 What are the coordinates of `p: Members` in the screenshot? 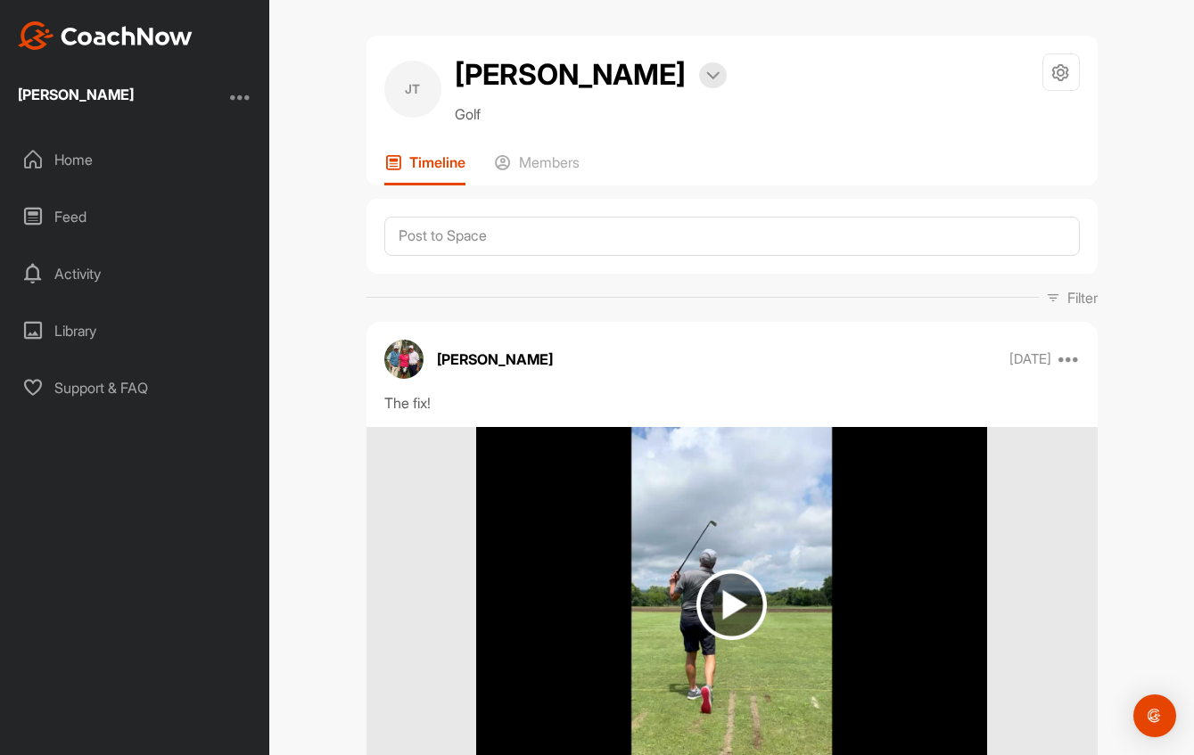 It's located at (549, 162).